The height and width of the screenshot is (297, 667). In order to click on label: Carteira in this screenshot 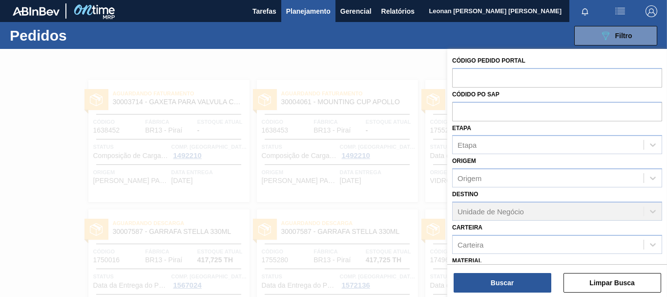, I will do `click(468, 227)`.